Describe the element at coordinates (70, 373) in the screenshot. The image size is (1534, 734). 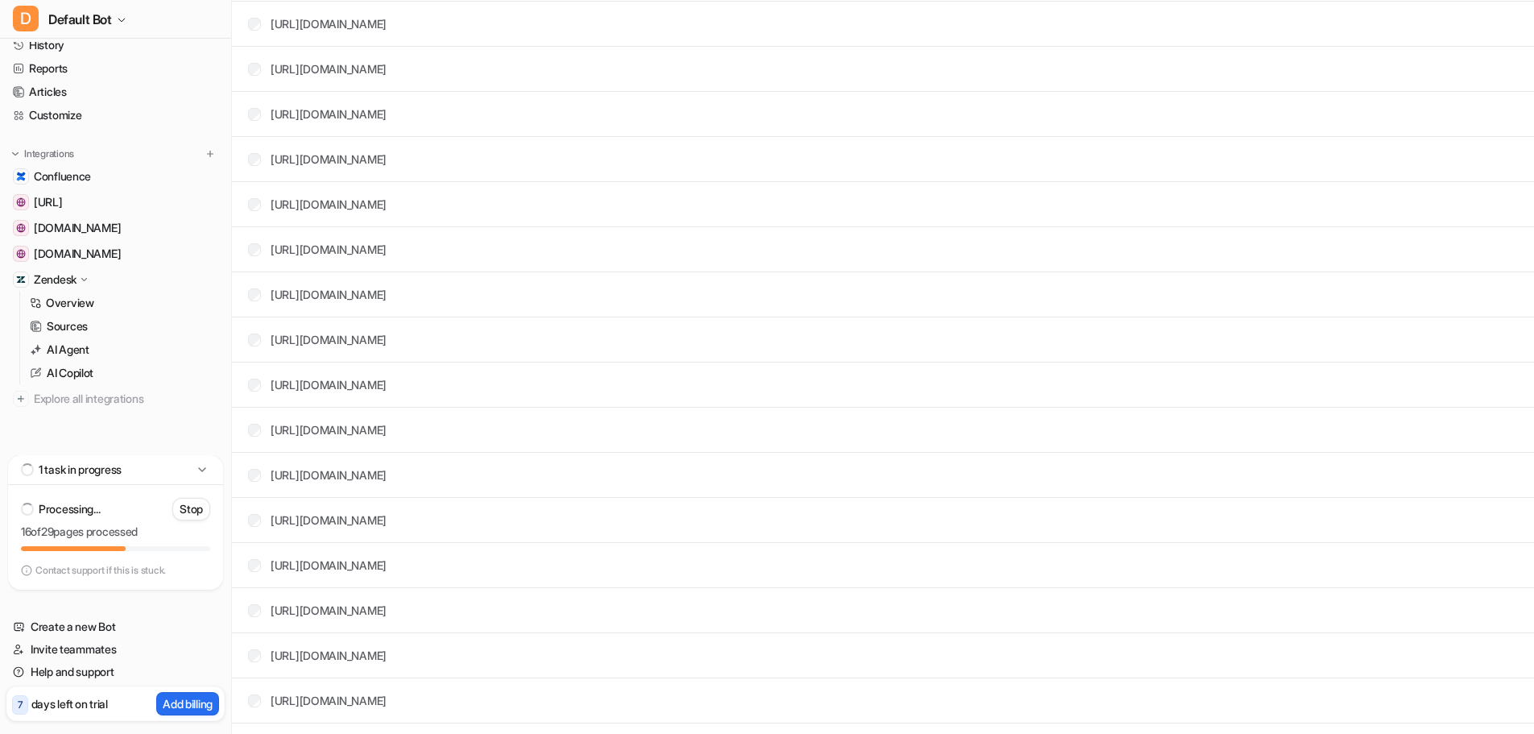
I see `p: AI Copilot` at that location.